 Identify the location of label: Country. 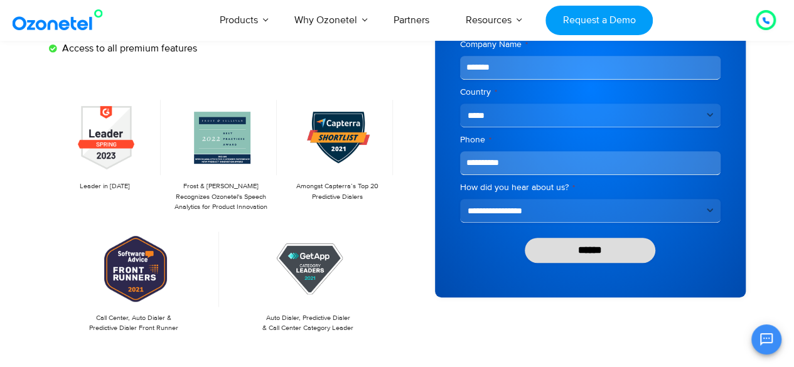
(590, 92).